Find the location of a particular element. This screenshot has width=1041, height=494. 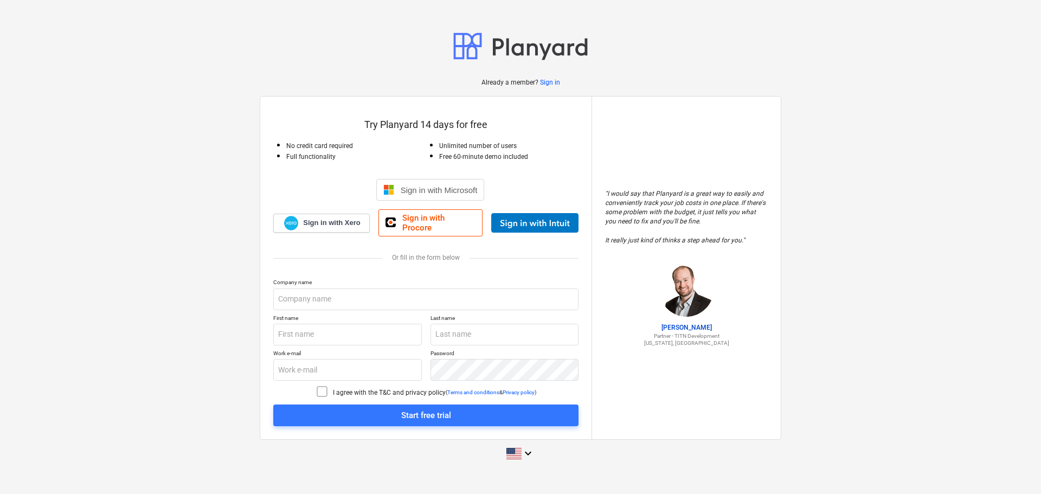

p: " I would say that Planyard is a great way to easily and conveniently track your job costs in one... is located at coordinates (686, 217).